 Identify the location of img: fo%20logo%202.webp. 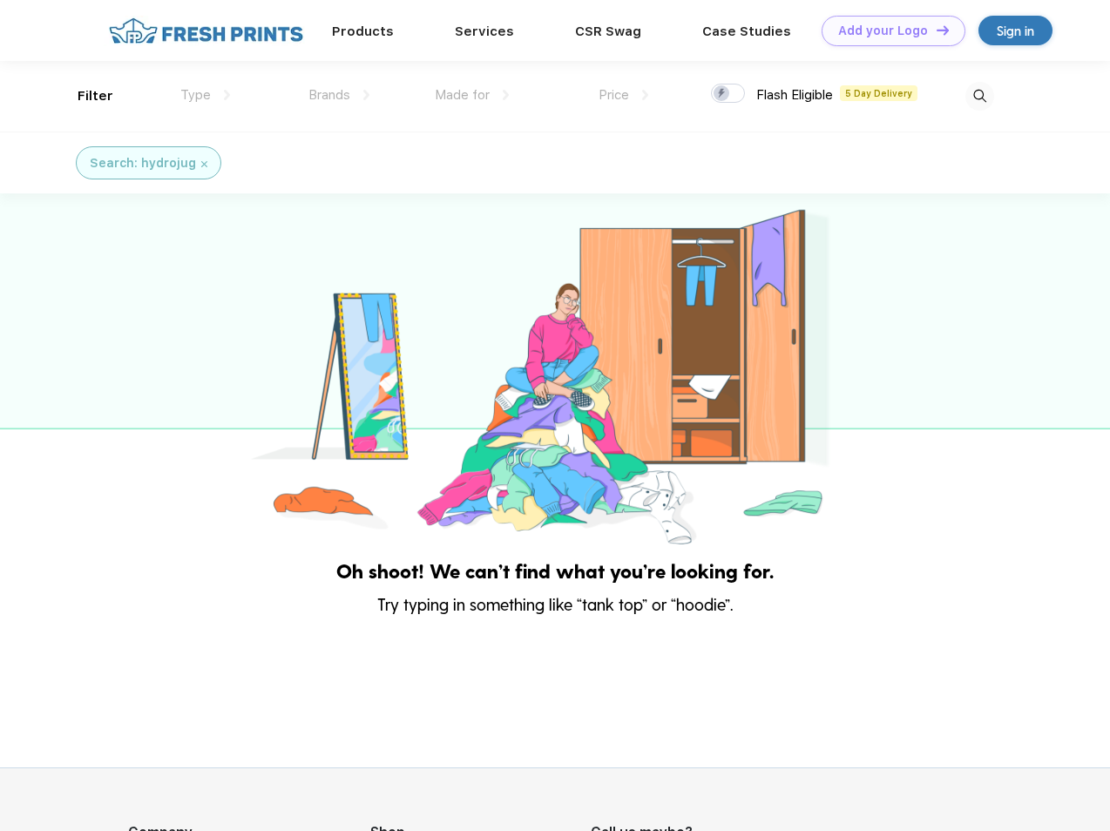
(206, 30).